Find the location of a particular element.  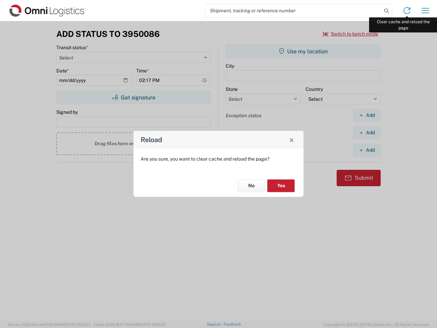

button: Close is located at coordinates (292, 140).